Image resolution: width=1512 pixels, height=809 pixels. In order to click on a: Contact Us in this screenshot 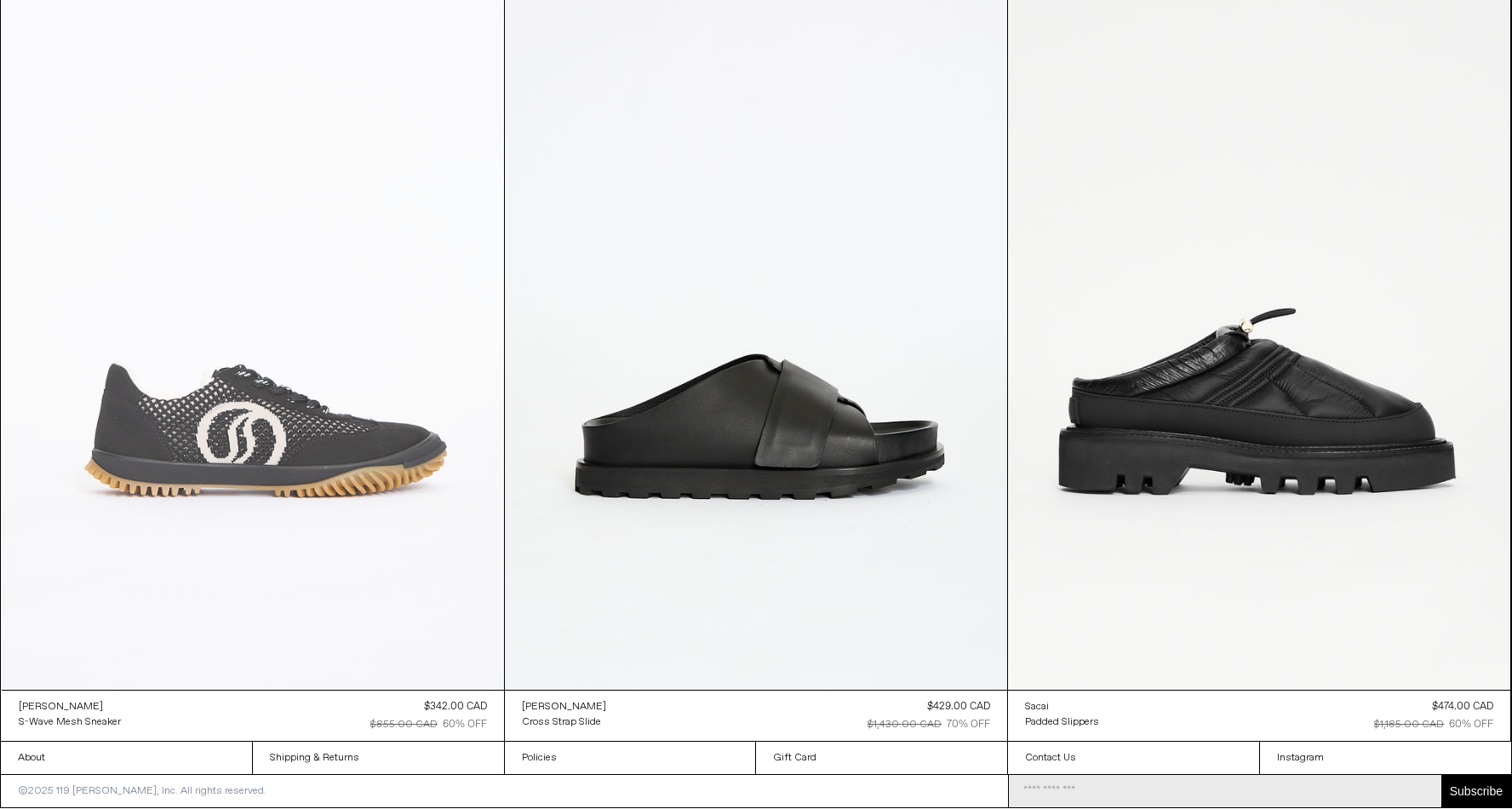, I will do `click(1133, 758)`.